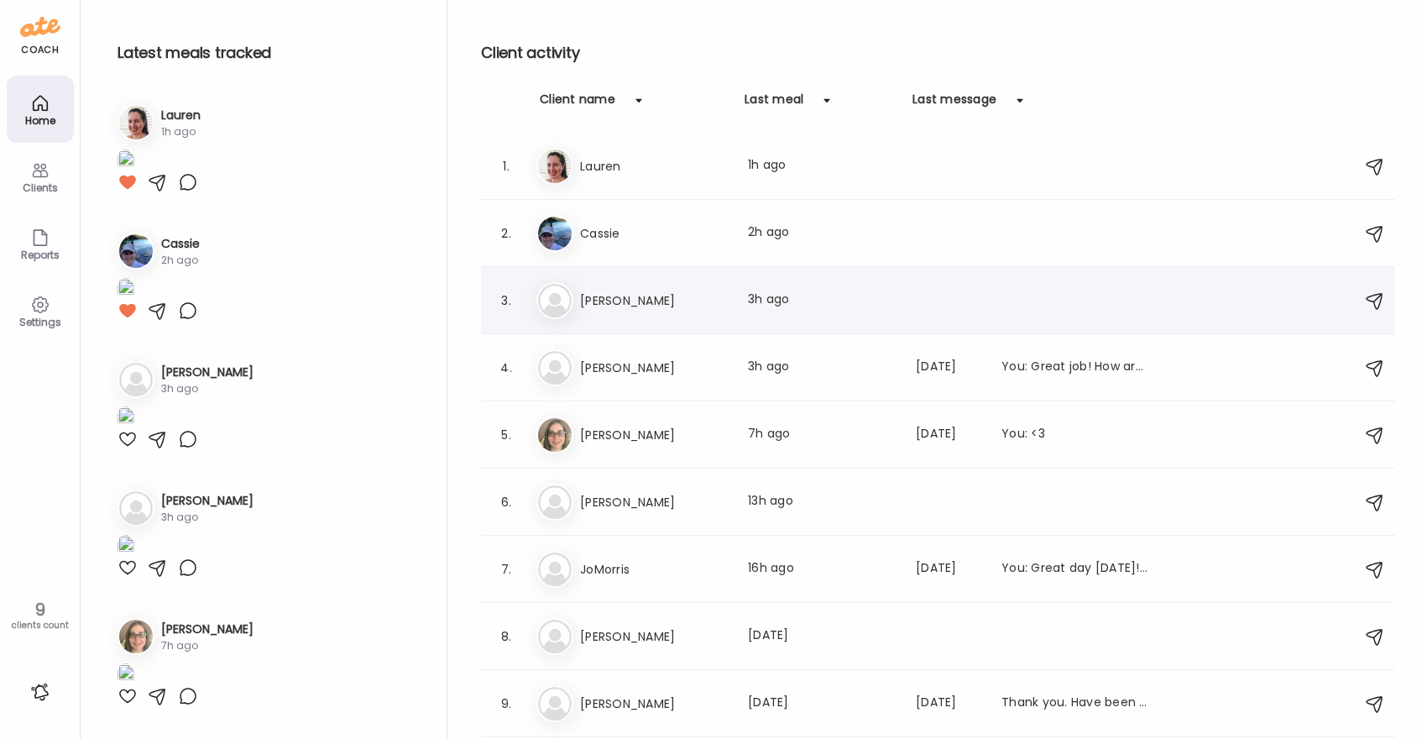 The height and width of the screenshot is (739, 1422). Describe the element at coordinates (506, 233) in the screenshot. I see `div: 2.` at that location.